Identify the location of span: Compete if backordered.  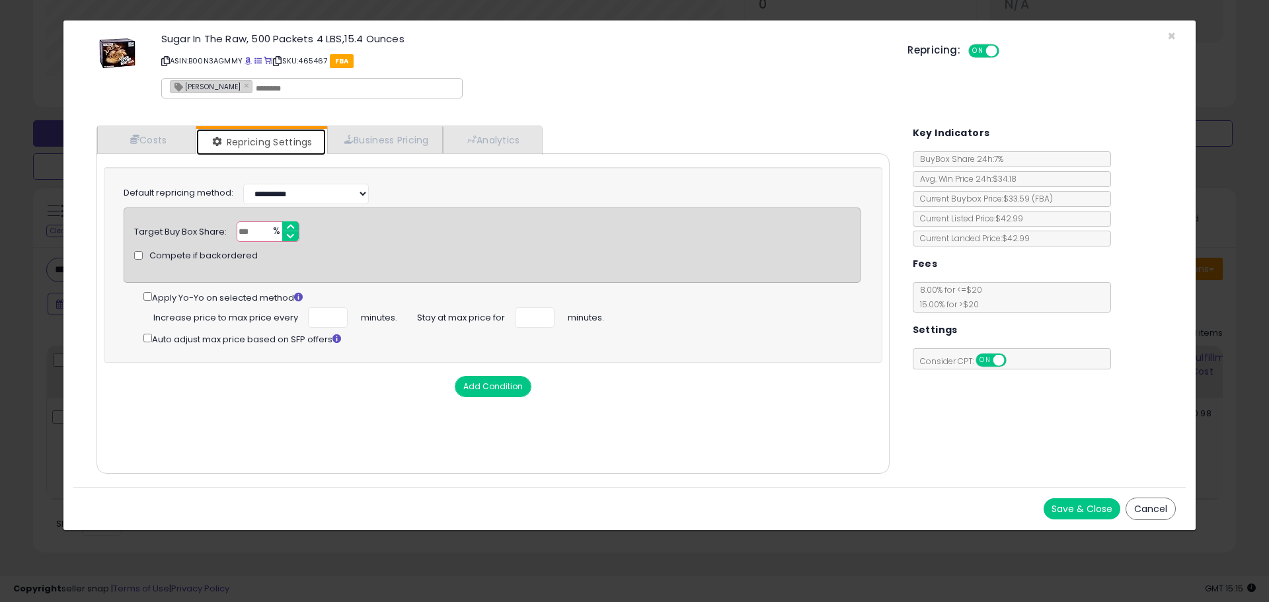
(204, 256).